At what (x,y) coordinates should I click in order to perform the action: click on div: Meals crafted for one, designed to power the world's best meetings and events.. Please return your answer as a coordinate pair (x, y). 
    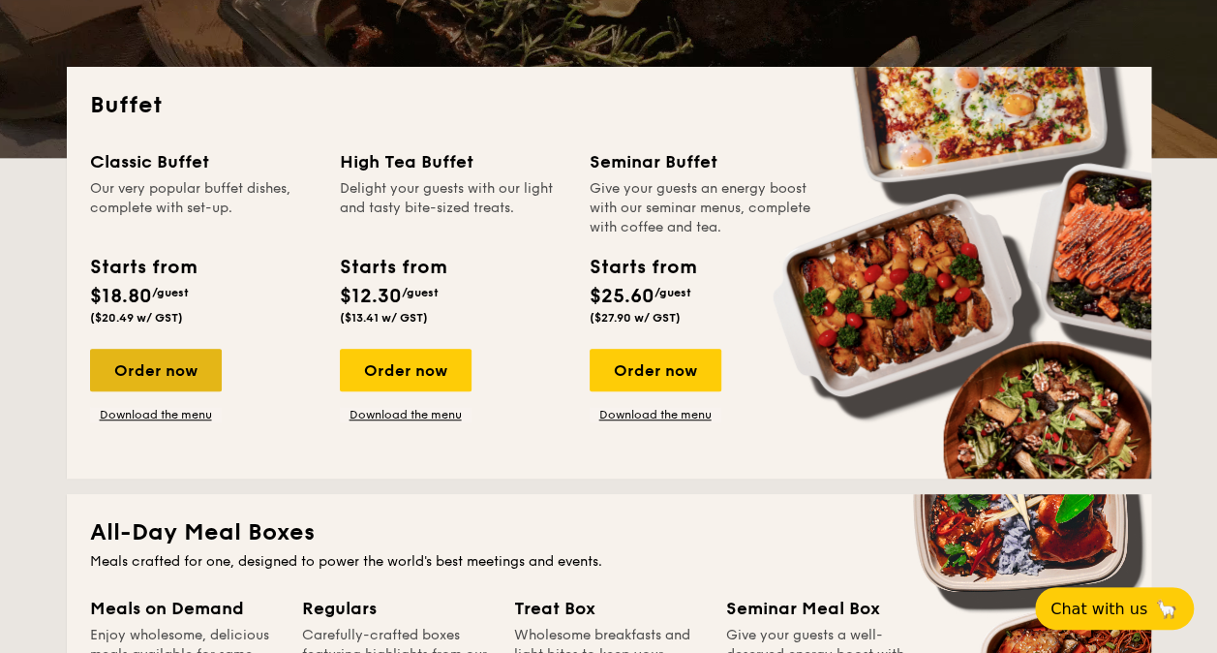
    Looking at the image, I should click on (609, 562).